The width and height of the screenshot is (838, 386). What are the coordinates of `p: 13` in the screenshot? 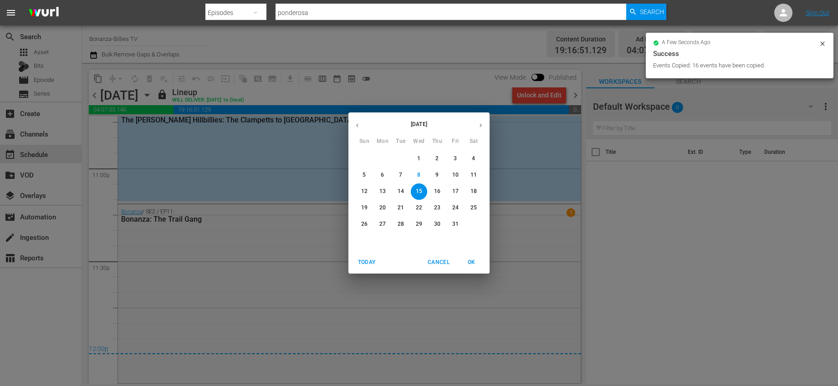 It's located at (382, 191).